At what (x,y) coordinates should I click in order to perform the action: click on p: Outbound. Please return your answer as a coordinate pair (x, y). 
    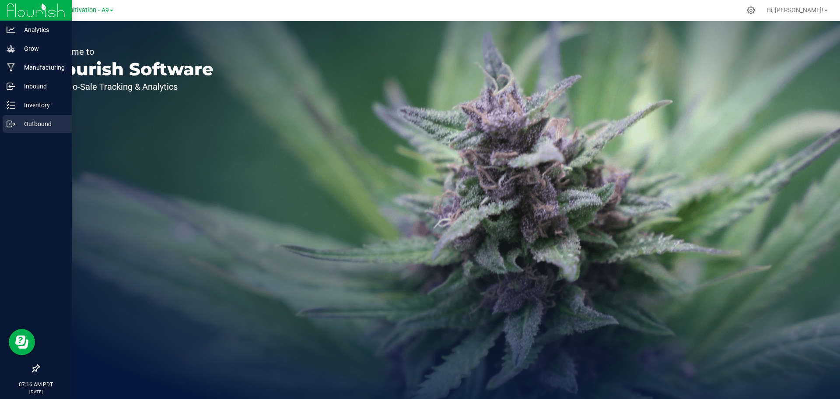
    Looking at the image, I should click on (42, 124).